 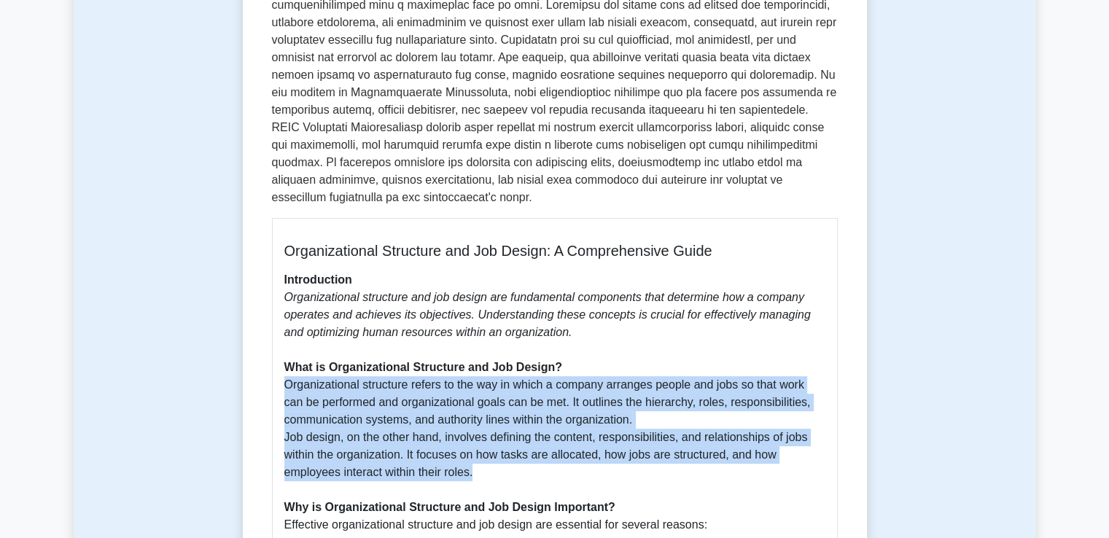 What do you see at coordinates (555, 402) in the screenshot?
I see `p: Organizational structure refers to the way in which a company arranges people and jobs so that wo...` at bounding box center [555, 402].